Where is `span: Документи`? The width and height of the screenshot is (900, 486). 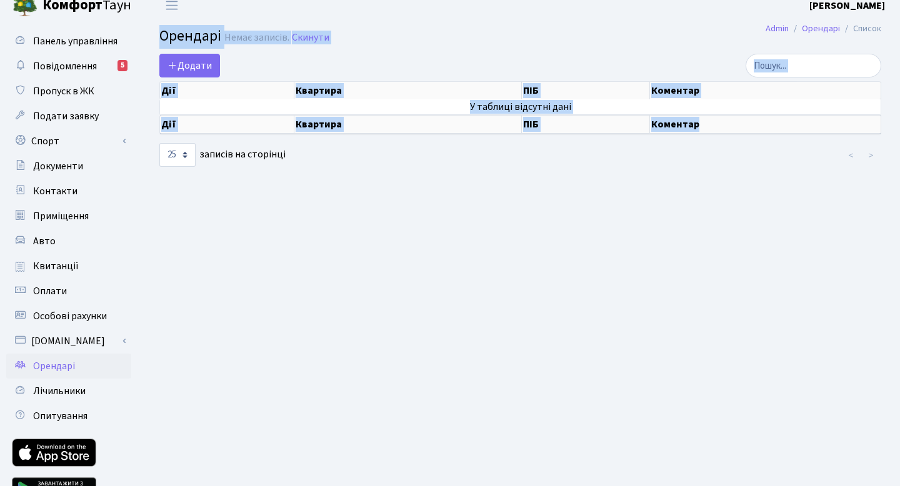 span: Документи is located at coordinates (58, 166).